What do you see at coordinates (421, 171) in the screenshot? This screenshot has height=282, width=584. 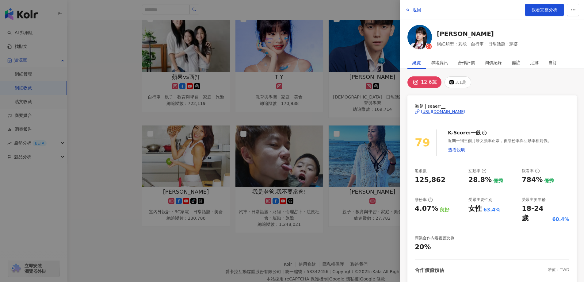 I see `div: 追蹤數` at bounding box center [421, 171].